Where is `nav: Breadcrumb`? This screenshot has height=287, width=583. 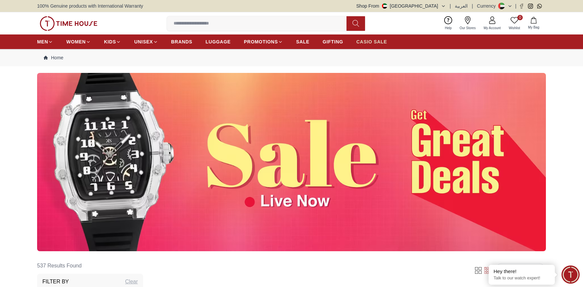 nav: Breadcrumb is located at coordinates (291, 58).